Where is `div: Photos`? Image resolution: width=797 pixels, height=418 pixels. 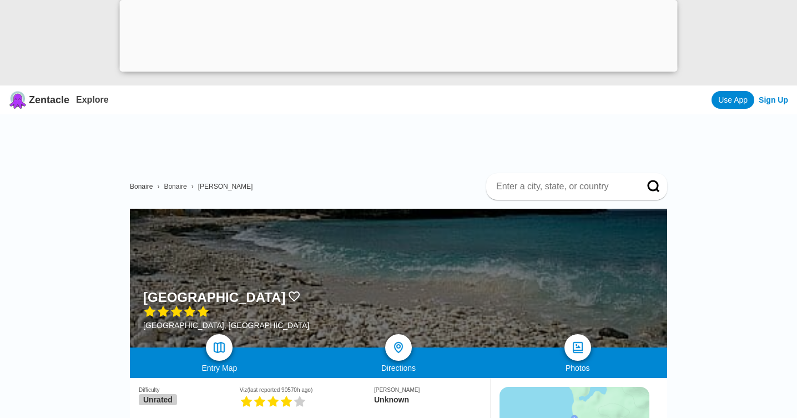 div: Photos is located at coordinates (577, 368).